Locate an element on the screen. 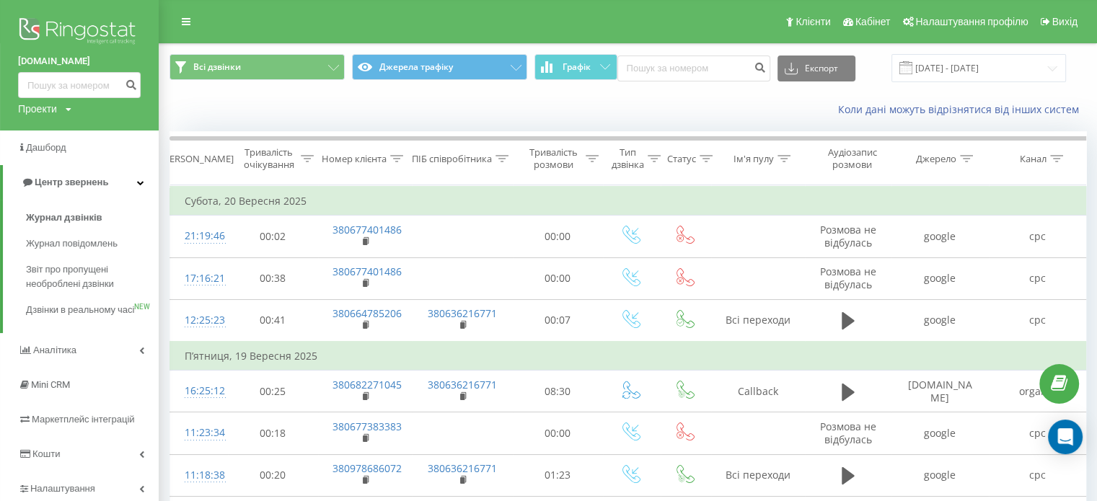  div: 11:18:38 is located at coordinates (199, 475).